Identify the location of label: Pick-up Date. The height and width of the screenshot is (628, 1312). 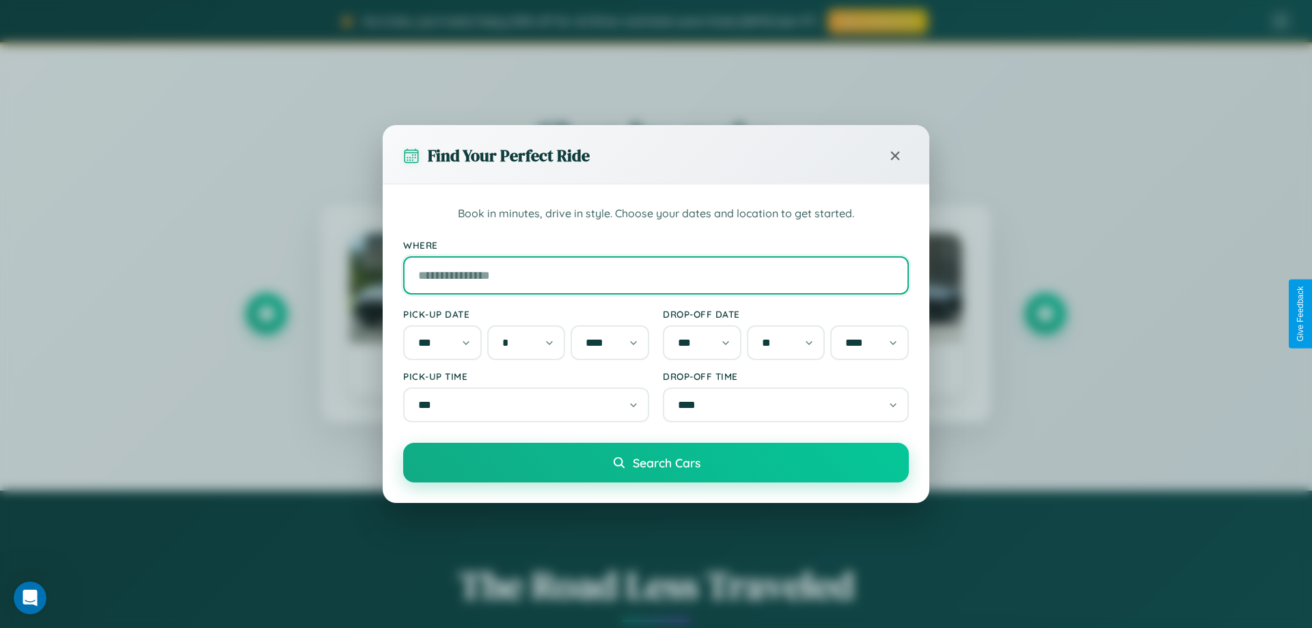
(526, 314).